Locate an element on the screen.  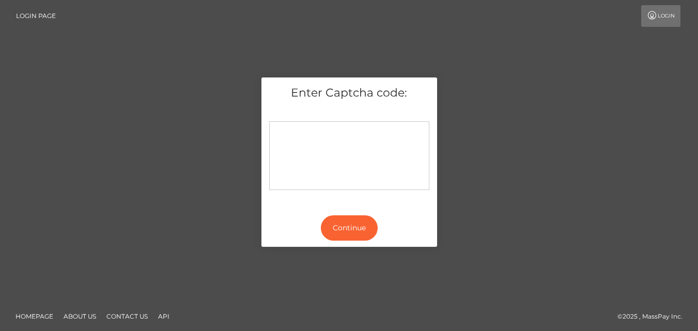
button: Continue is located at coordinates (349, 228).